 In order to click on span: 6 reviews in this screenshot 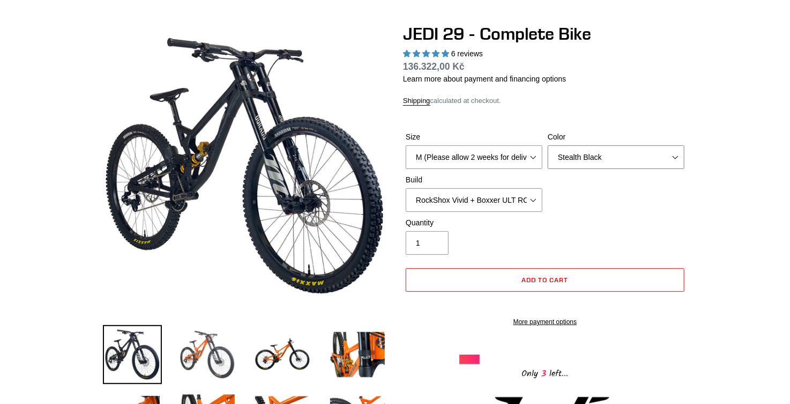, I will do `click(467, 54)`.